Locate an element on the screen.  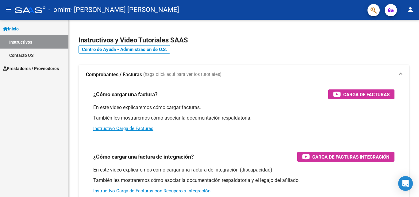
h2: Instructivos y Video Tutoriales SAAS is located at coordinates (244, 40).